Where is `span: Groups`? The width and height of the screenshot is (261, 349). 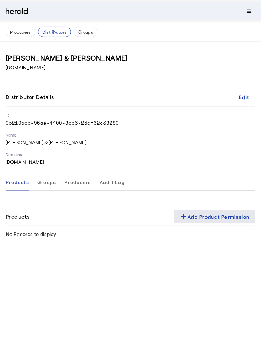 span: Groups is located at coordinates (47, 182).